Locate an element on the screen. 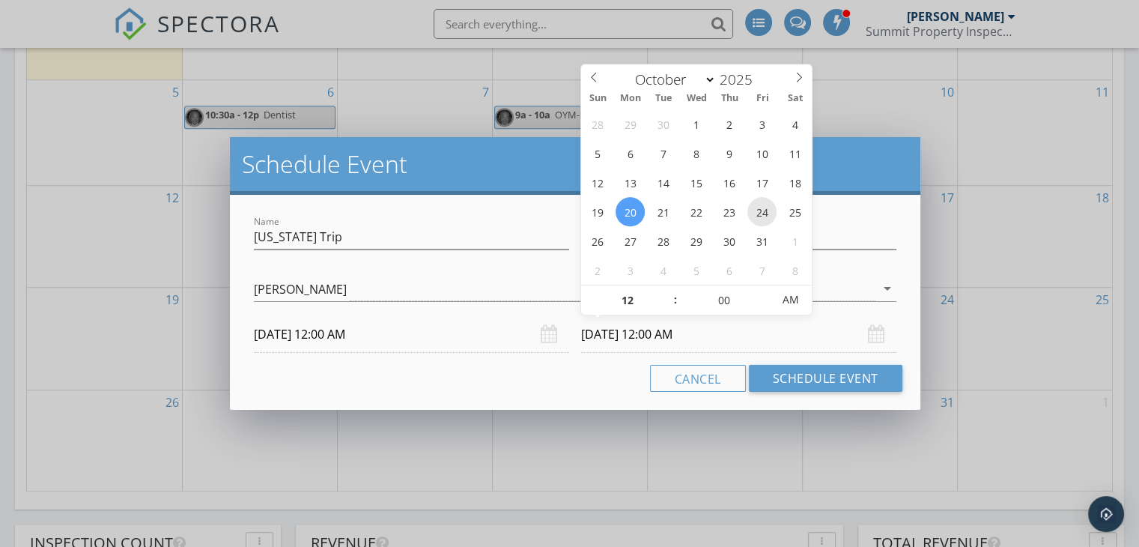  span: October 12, 2025 is located at coordinates (597, 182).